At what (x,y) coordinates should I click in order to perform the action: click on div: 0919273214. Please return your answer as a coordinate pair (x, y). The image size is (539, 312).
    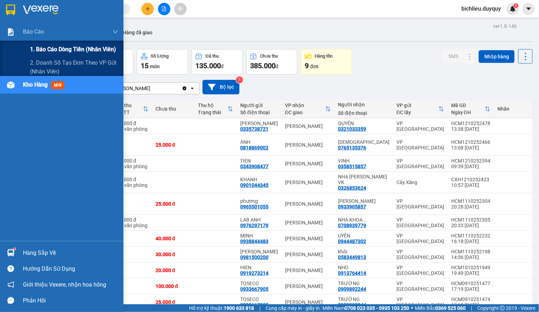
    Looking at the image, I should click on (254, 273).